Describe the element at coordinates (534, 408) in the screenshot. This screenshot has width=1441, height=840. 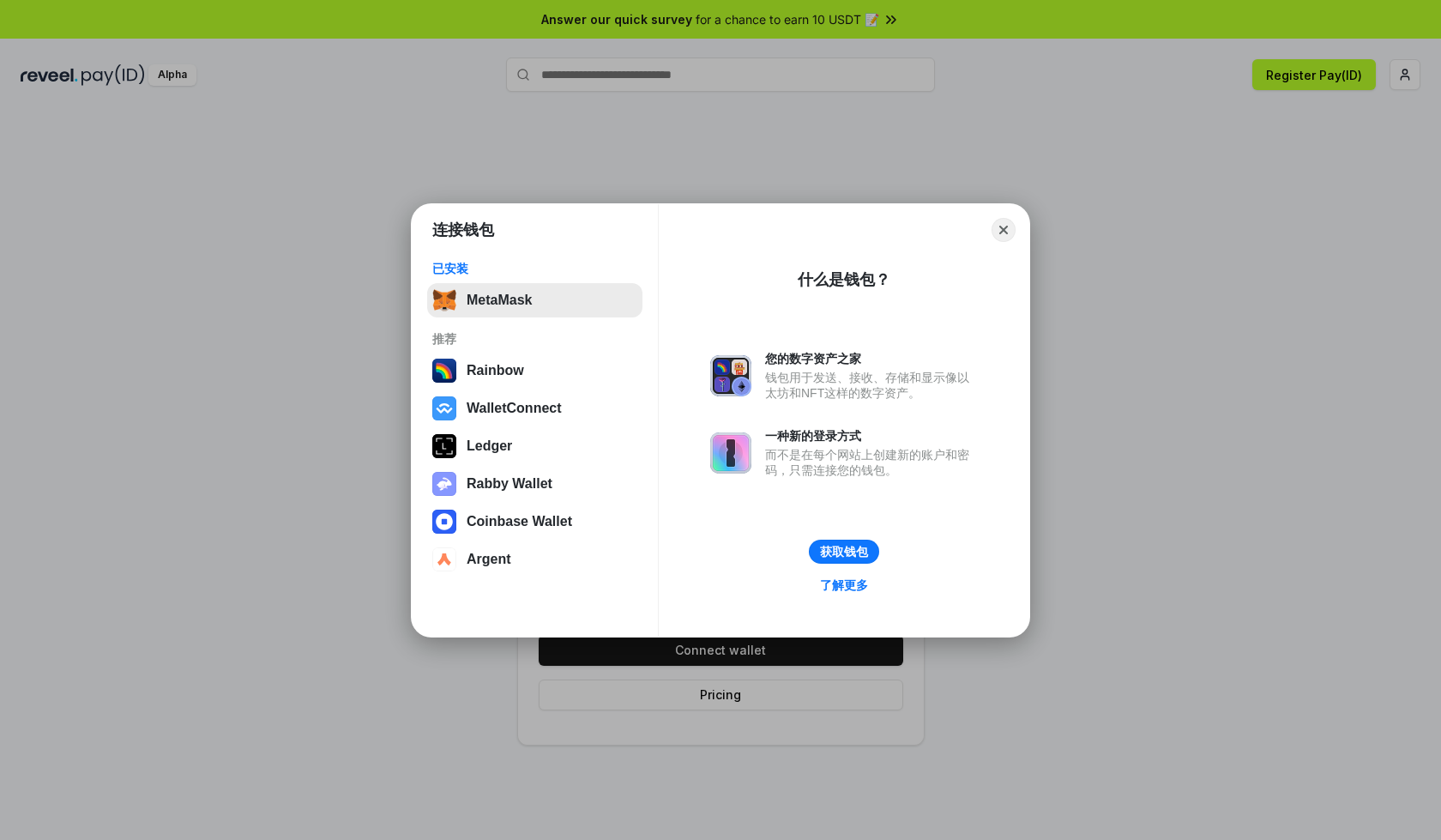
I see `button: WalletConnect` at that location.